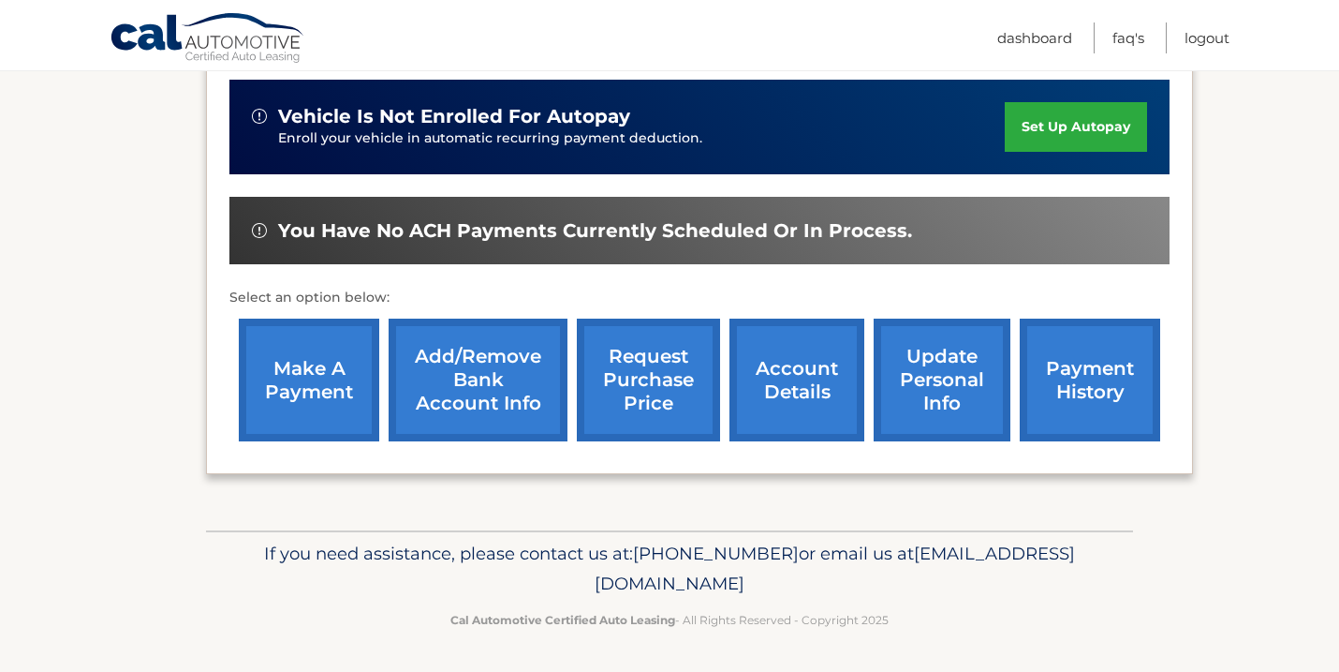 This screenshot has width=1339, height=672. Describe the element at coordinates (797, 379) in the screenshot. I see `a: account details` at that location.